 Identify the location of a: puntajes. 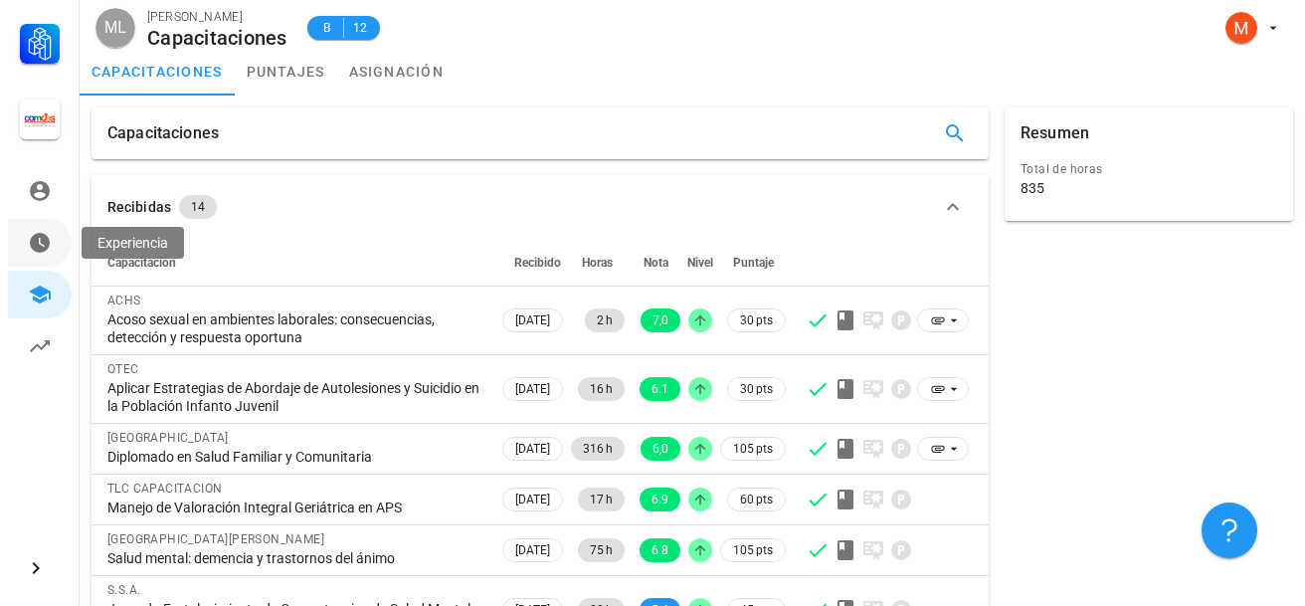
(285, 72).